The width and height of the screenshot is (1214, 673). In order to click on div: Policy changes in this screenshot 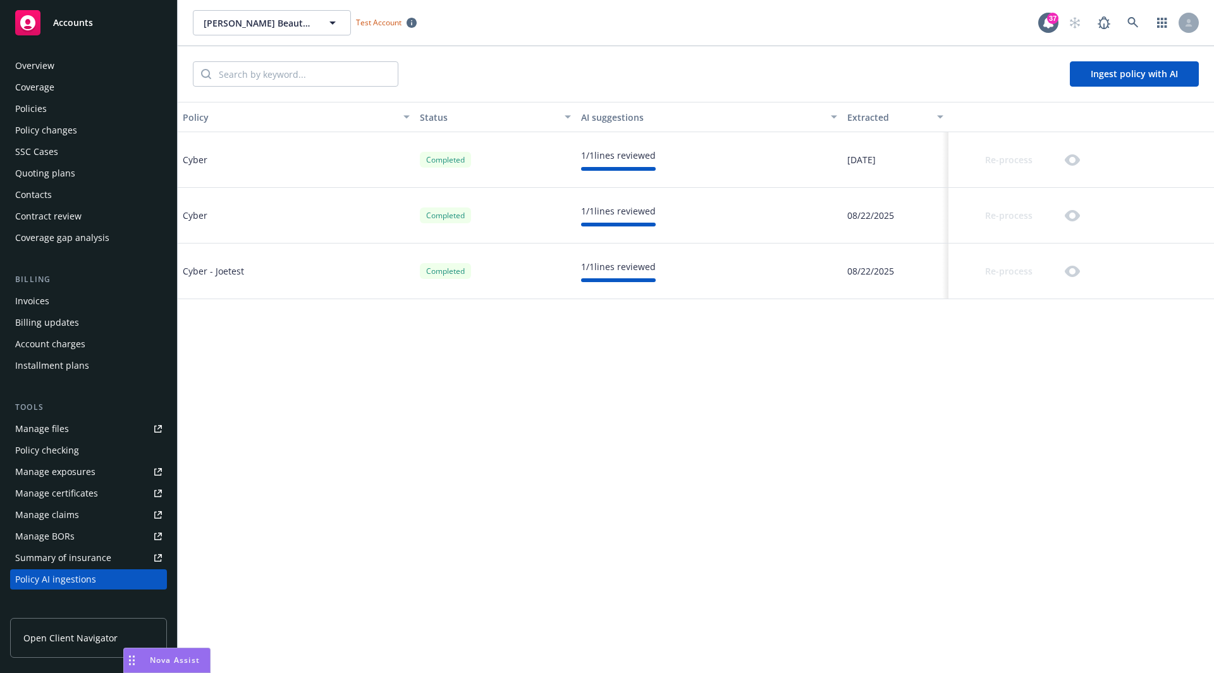, I will do `click(46, 130)`.